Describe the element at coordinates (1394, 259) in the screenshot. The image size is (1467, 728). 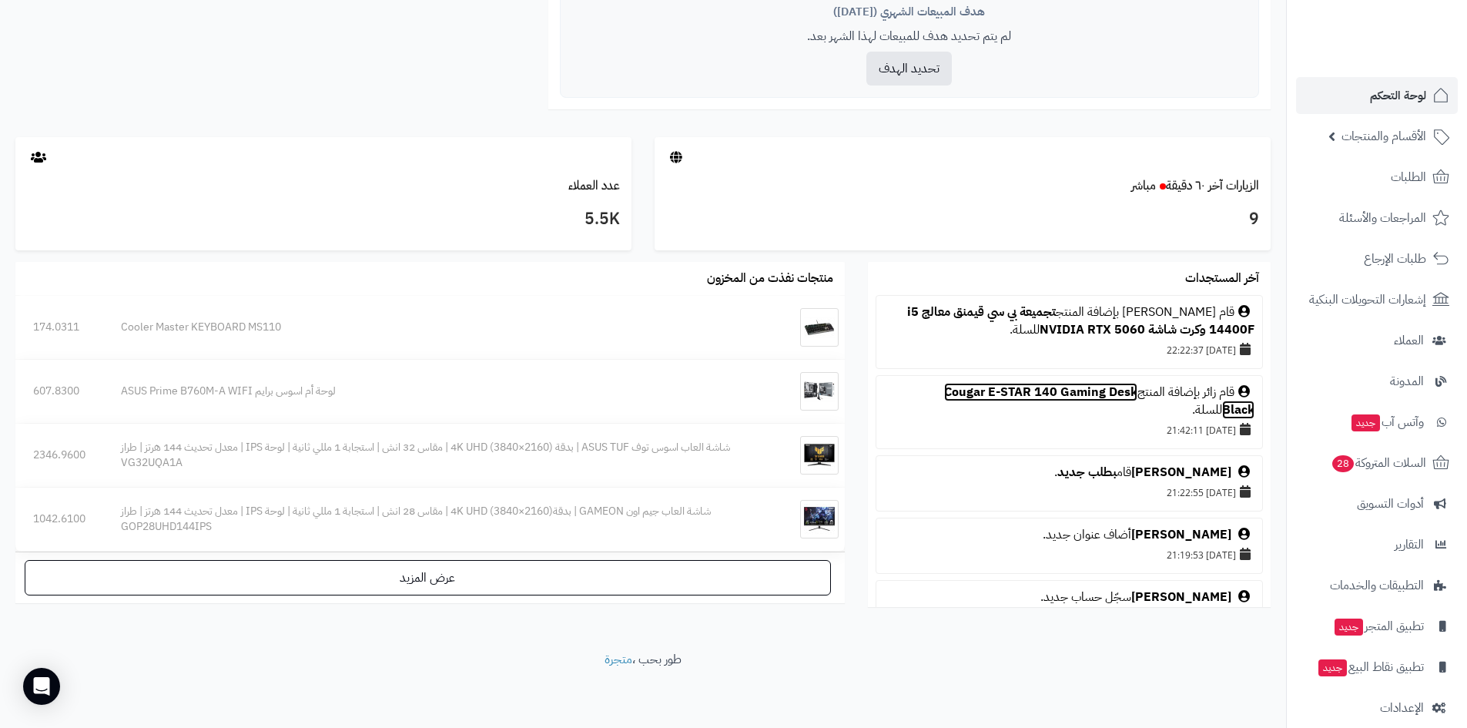
I see `span: طلبات الإرجاع` at that location.